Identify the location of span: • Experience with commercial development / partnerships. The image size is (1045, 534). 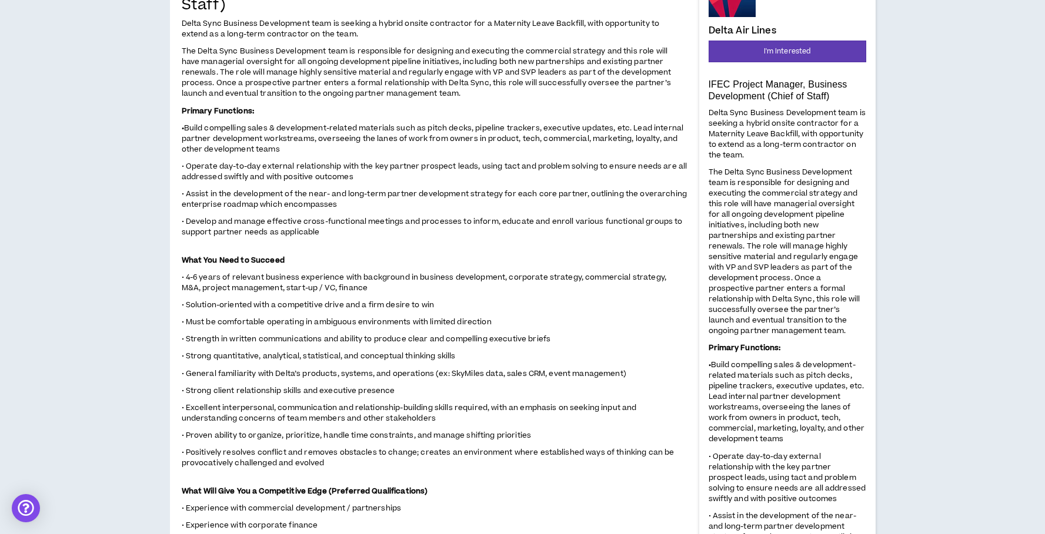
(292, 509).